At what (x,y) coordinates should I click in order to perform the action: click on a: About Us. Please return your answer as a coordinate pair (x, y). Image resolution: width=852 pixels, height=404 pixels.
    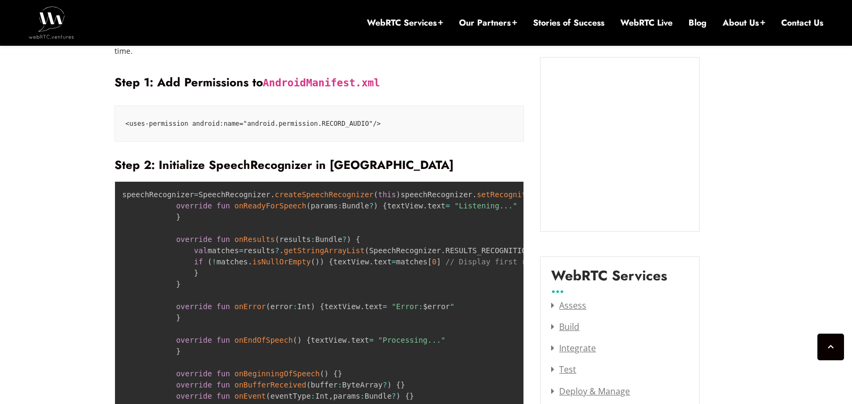
    Looking at the image, I should click on (744, 23).